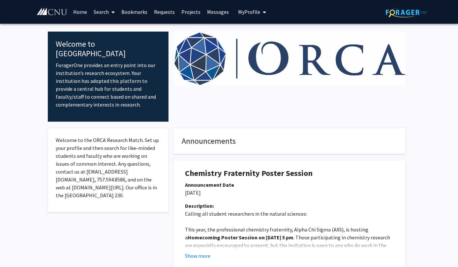 Image resolution: width=458 pixels, height=267 pixels. What do you see at coordinates (52, 12) in the screenshot?
I see `img: Christopher Newport University Logo` at bounding box center [52, 12].